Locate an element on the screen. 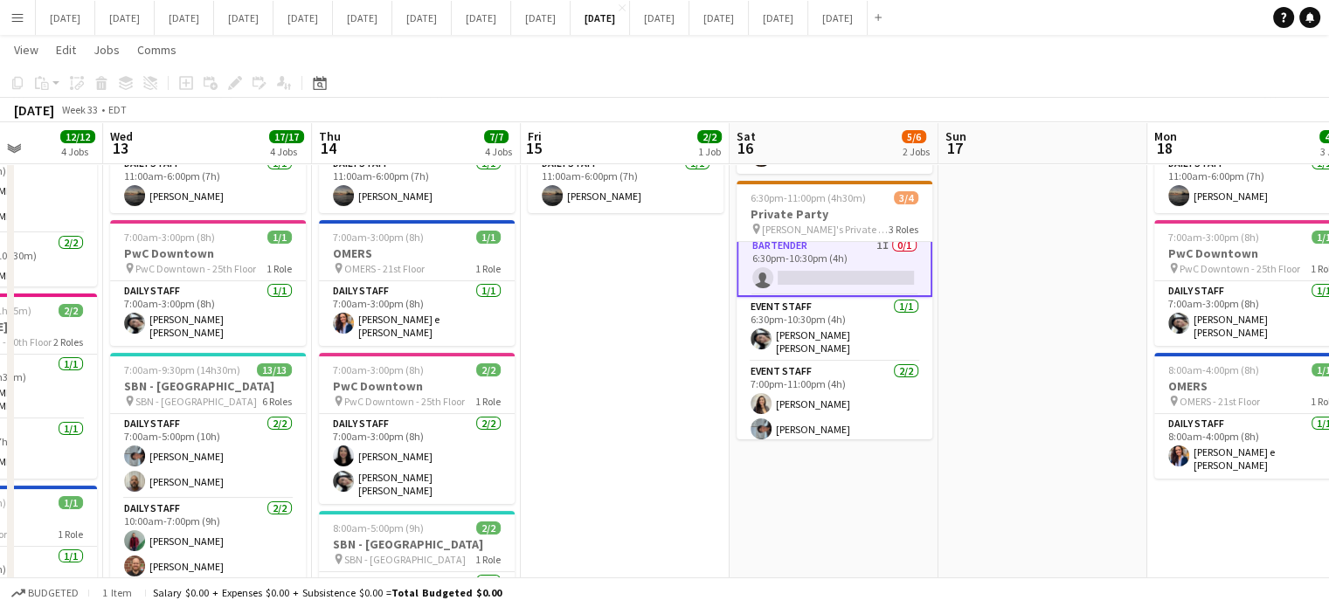 This screenshot has height=607, width=1329. h3: Private Party is located at coordinates (834, 214).